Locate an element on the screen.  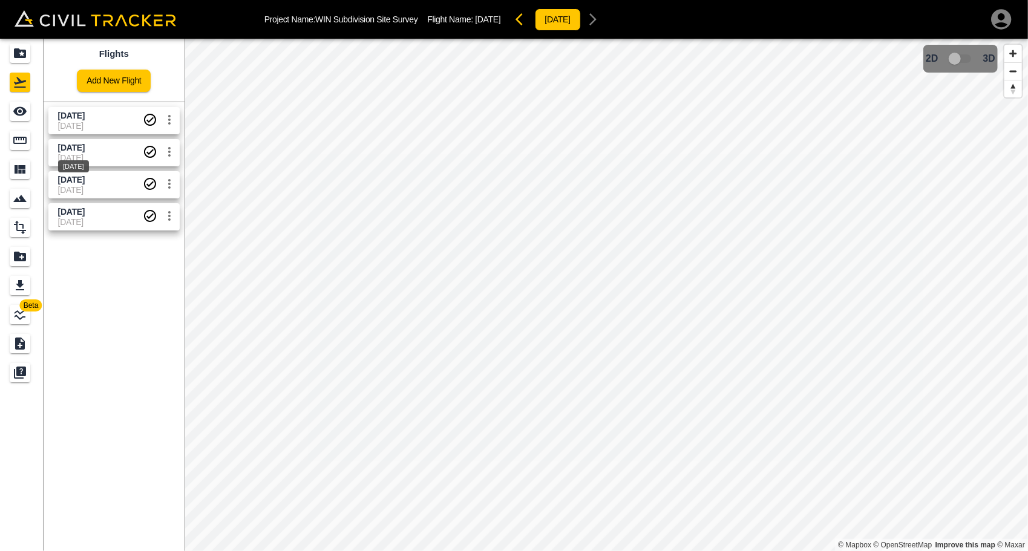
canvas: Map is located at coordinates (606, 295).